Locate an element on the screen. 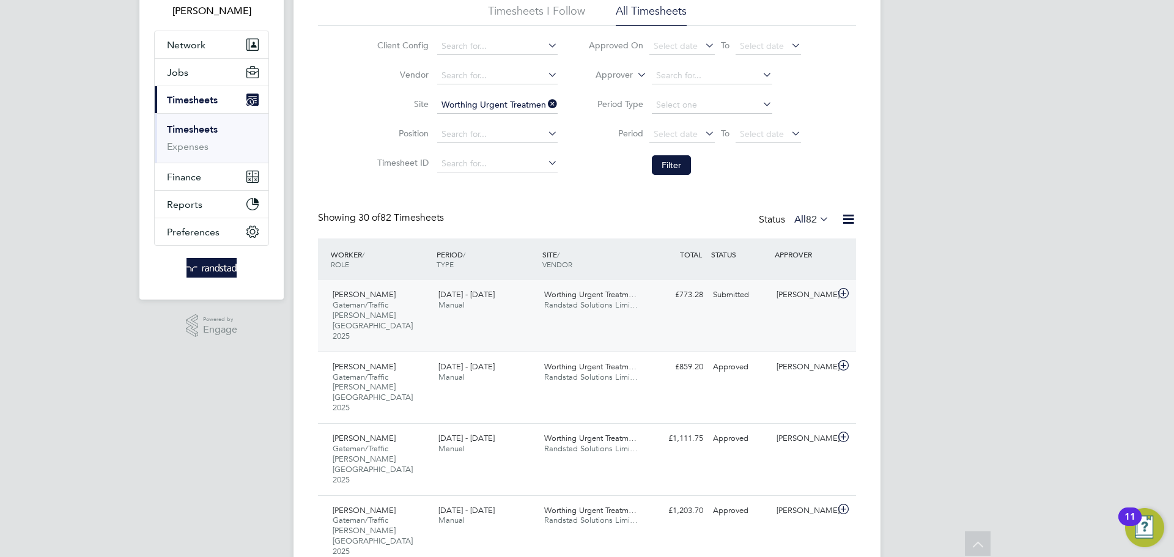  span: Jobs is located at coordinates (177, 72).